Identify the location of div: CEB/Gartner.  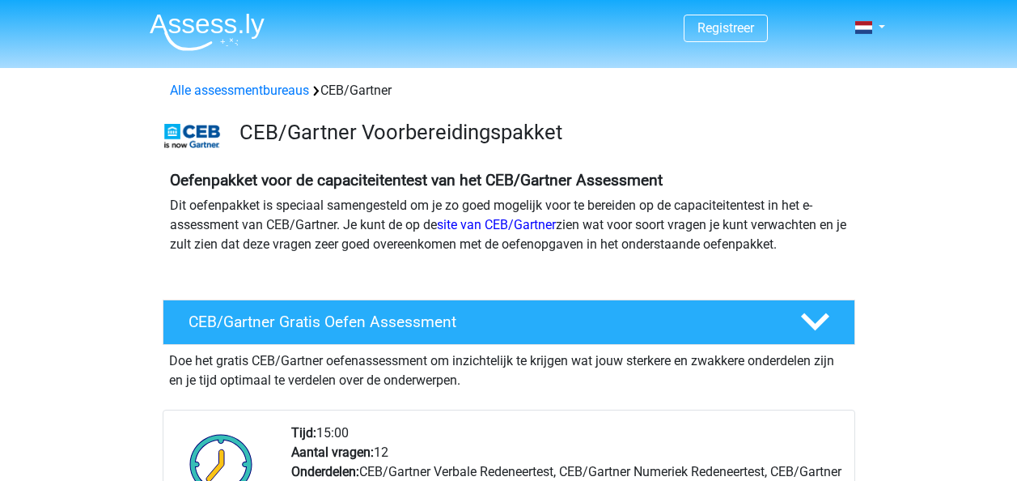
(509, 91).